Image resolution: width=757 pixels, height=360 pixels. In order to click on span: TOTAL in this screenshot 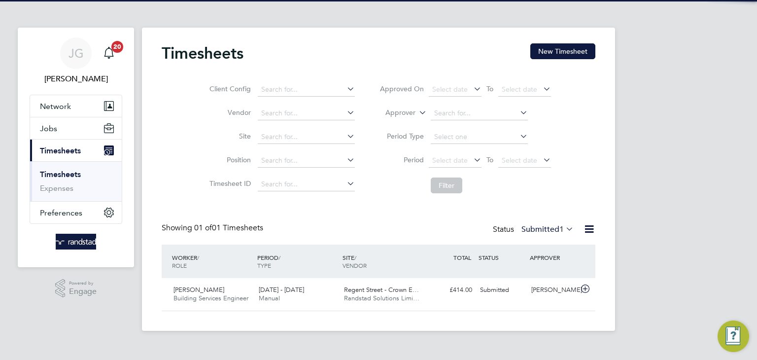, I will do `click(462, 257)`.